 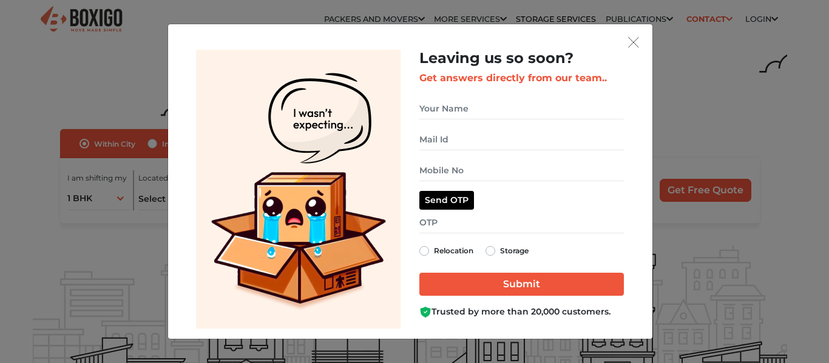 What do you see at coordinates (447, 200) in the screenshot?
I see `button: Send OTP` at bounding box center [447, 200].